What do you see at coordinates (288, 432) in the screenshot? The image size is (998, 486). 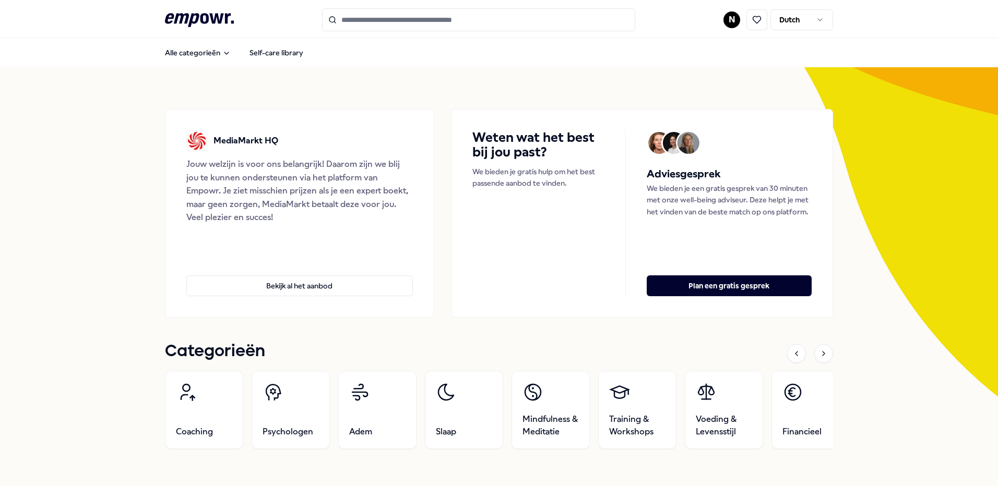 I see `span: Psychologen` at bounding box center [288, 432].